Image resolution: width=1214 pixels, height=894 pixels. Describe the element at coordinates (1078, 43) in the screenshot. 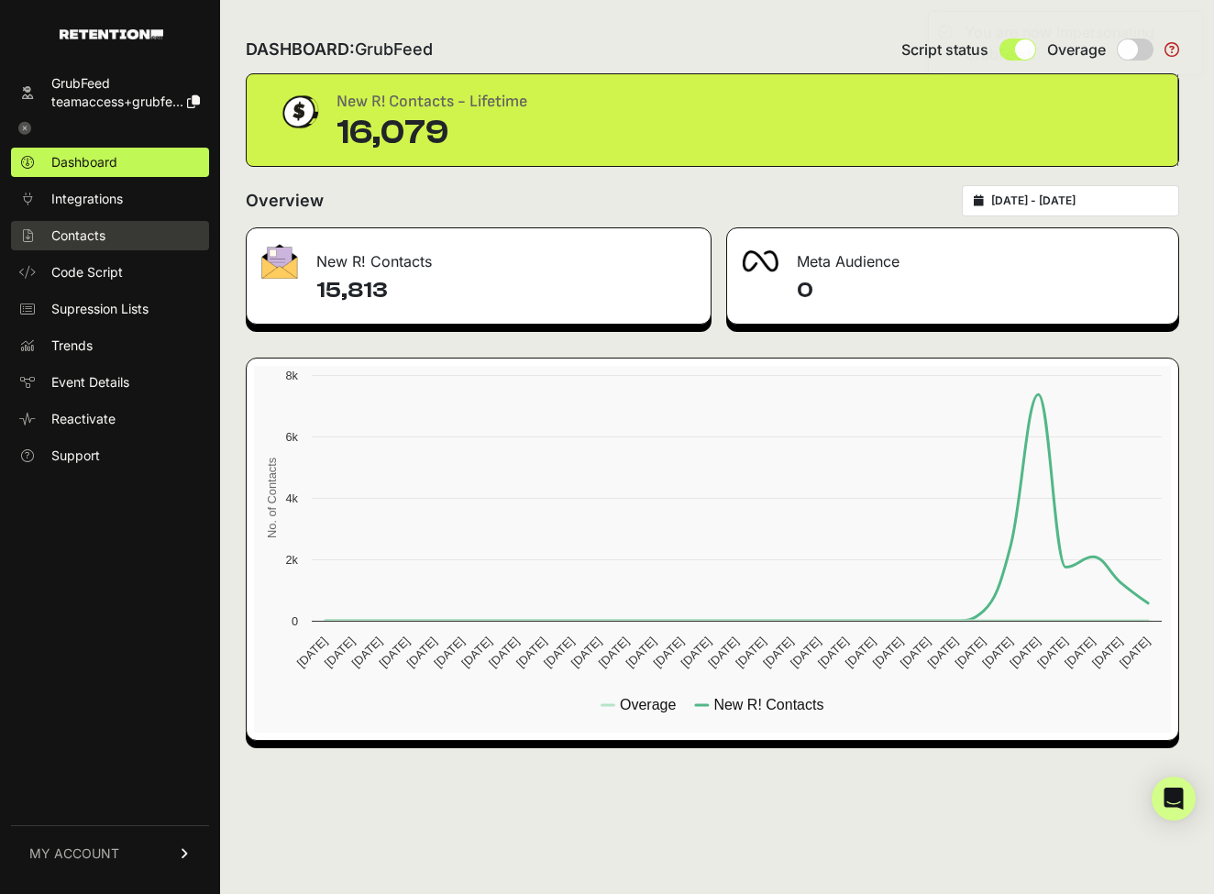

I see `div: You are now impersonating GrubFeed.` at that location.